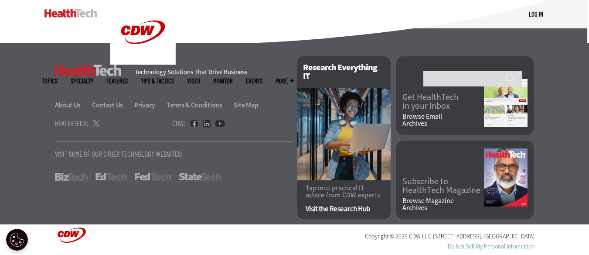  I want to click on a: Site Map, so click(246, 105).